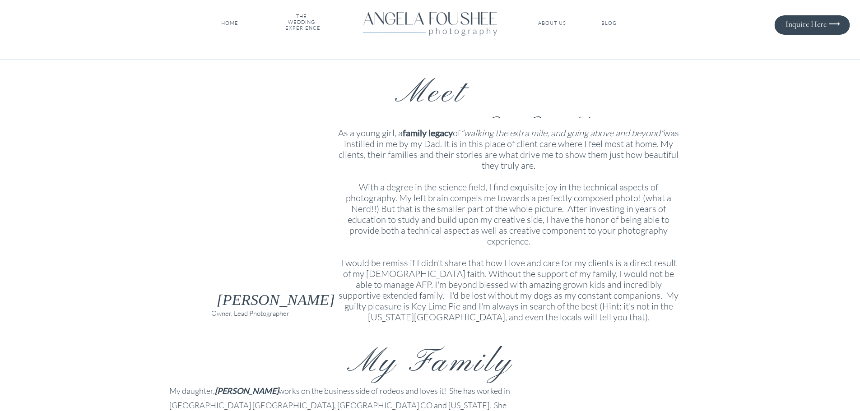 Image resolution: width=860 pixels, height=411 pixels. Describe the element at coordinates (253, 313) in the screenshot. I see `p: Owner, Lead Photographer` at that location.